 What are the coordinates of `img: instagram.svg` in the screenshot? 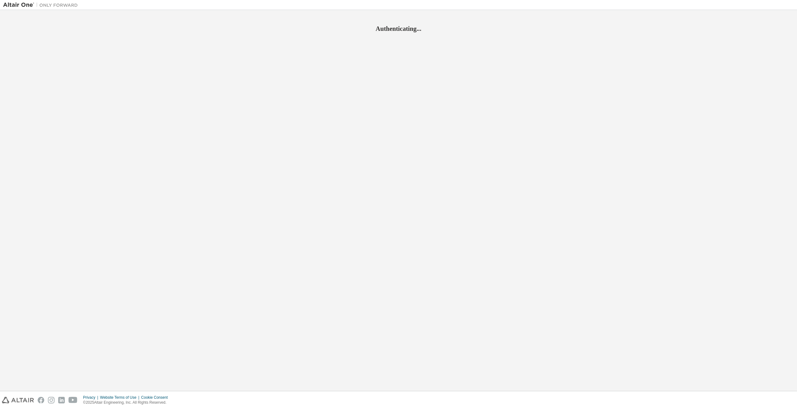 It's located at (51, 400).